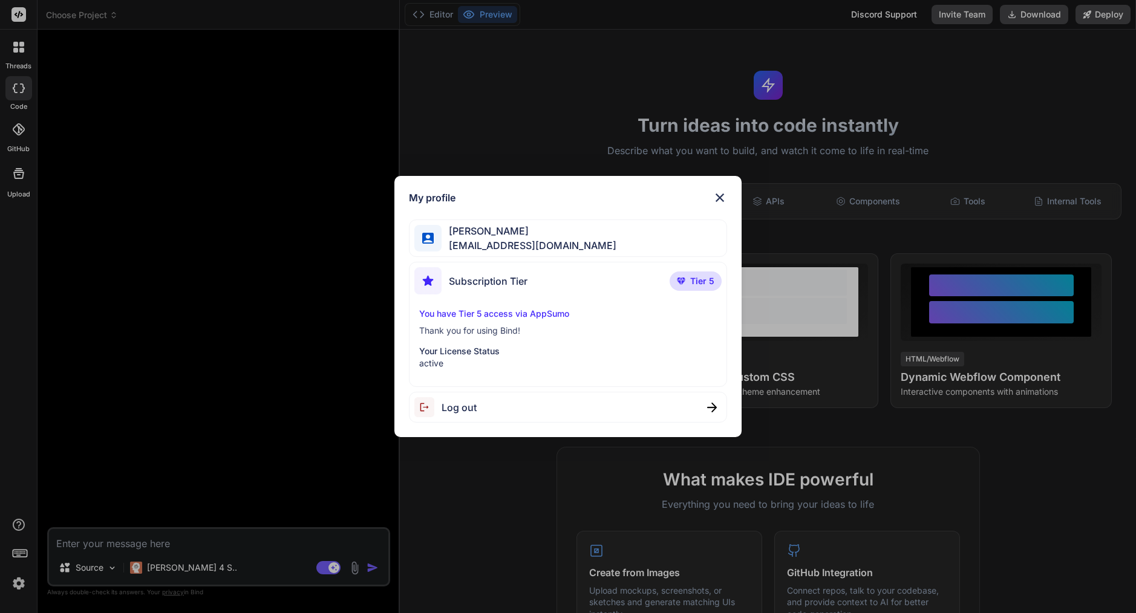 Image resolution: width=1136 pixels, height=613 pixels. Describe the element at coordinates (681, 281) in the screenshot. I see `img: premium` at that location.